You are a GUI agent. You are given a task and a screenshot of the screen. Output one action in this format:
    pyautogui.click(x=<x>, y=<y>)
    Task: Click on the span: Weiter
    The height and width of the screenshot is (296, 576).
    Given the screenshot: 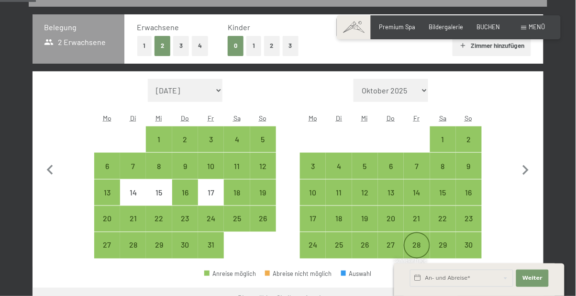 What is the action you would take?
    pyautogui.click(x=532, y=278)
    